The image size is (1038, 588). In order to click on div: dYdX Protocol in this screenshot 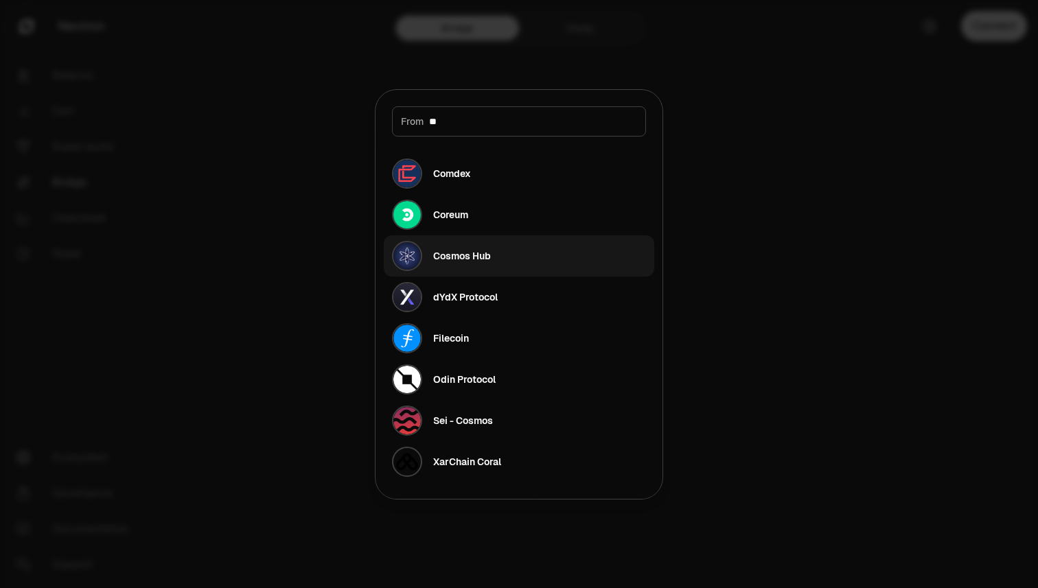, I will do `click(465, 297)`.